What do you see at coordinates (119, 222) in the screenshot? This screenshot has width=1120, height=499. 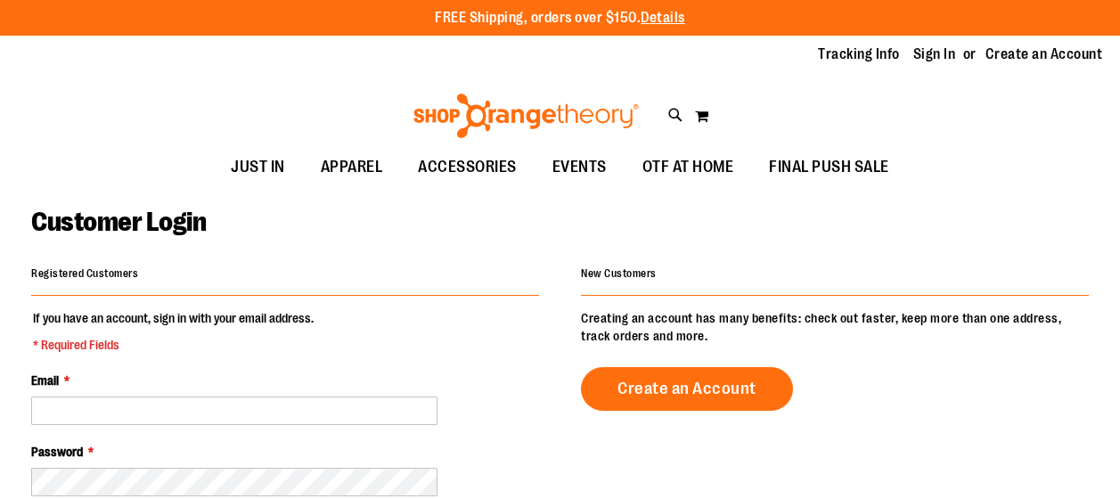 I see `span: Customer Login` at bounding box center [119, 222].